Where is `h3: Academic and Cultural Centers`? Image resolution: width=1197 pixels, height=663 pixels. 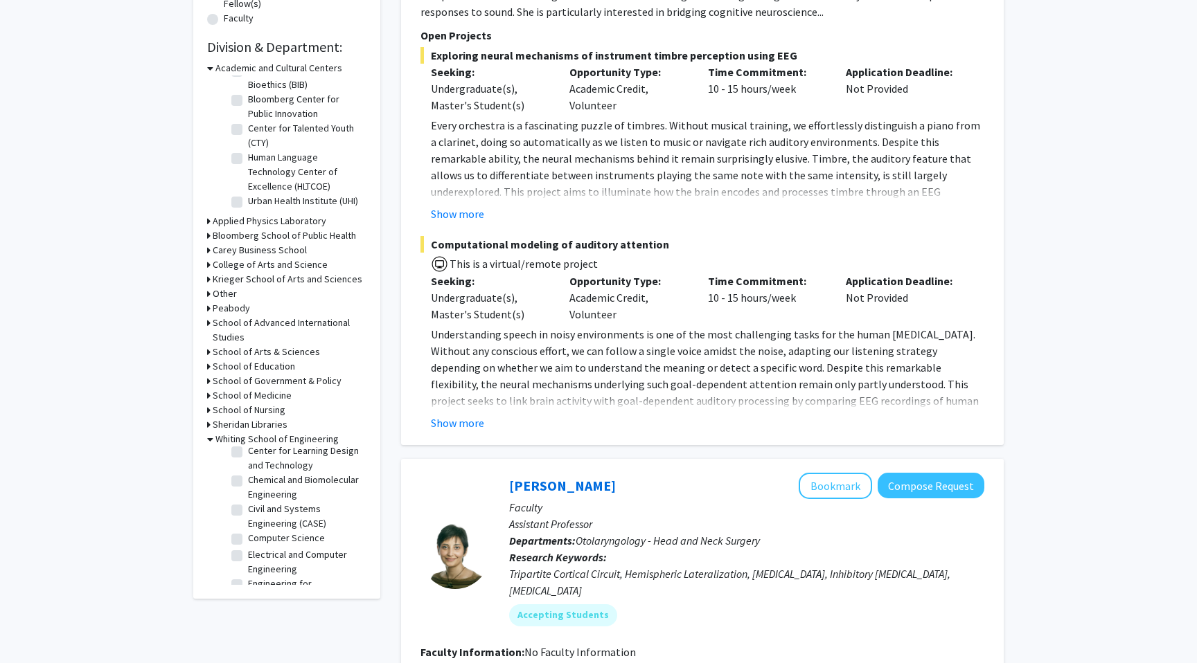 h3: Academic and Cultural Centers is located at coordinates (278, 68).